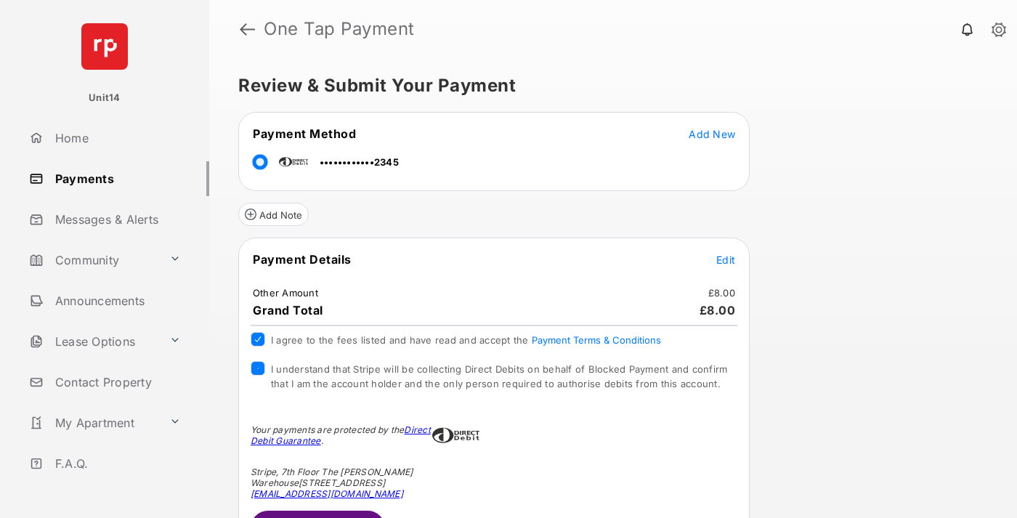  What do you see at coordinates (726, 259) in the screenshot?
I see `button: Edit` at bounding box center [726, 259].